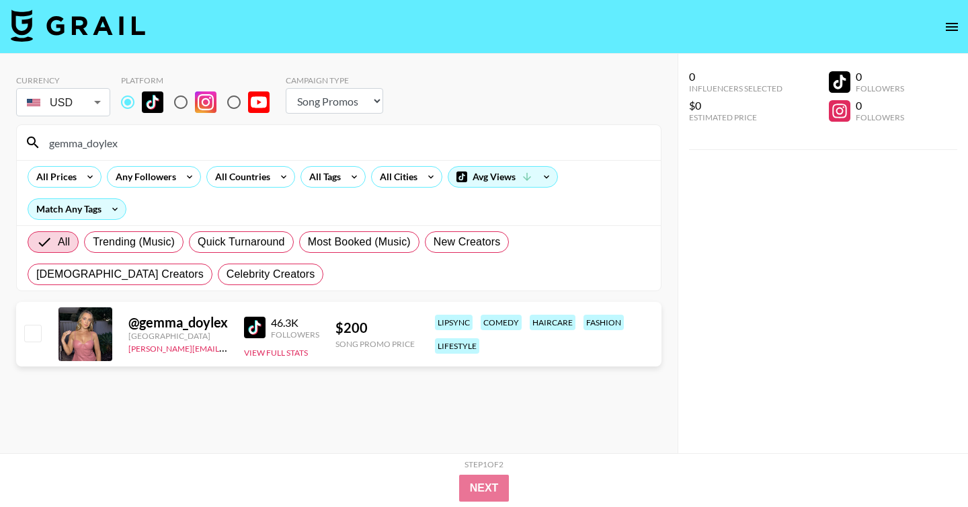  What do you see at coordinates (322, 177) in the screenshot?
I see `div: All Tags` at bounding box center [322, 177].